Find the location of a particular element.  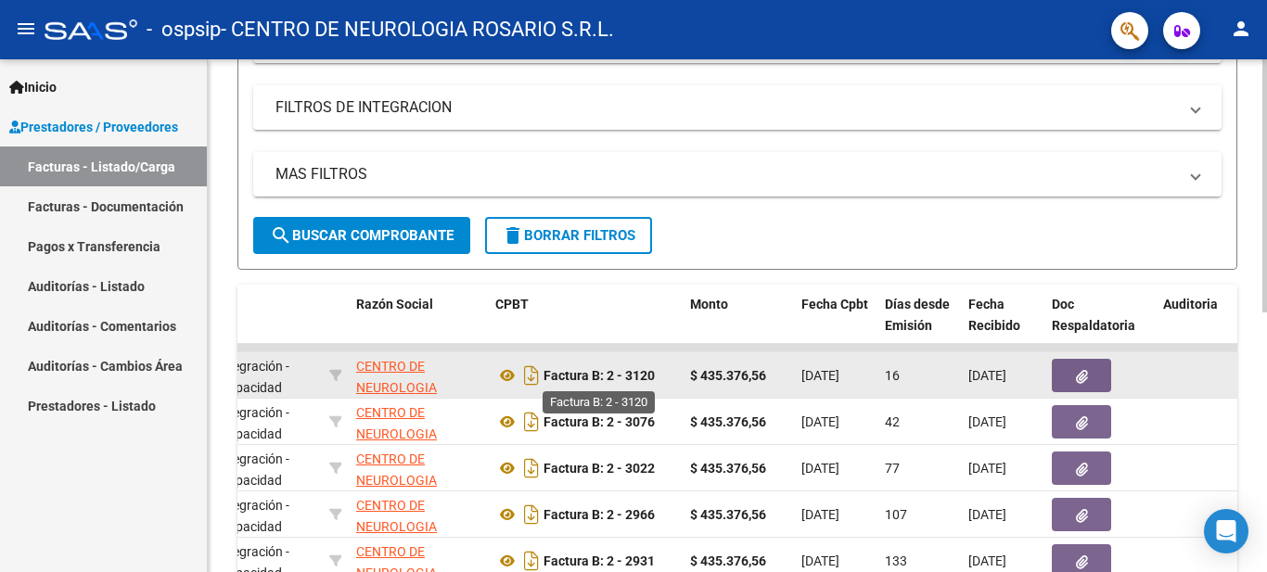

span: - ospsip is located at coordinates (184, 30).